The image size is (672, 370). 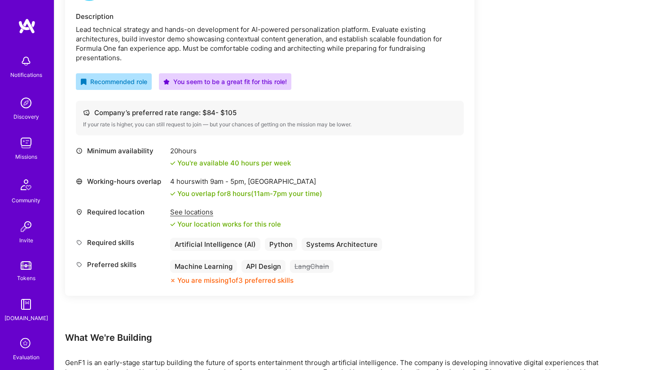 What do you see at coordinates (26, 344) in the screenshot?
I see `i: icon SelectionTeam` at bounding box center [26, 344].